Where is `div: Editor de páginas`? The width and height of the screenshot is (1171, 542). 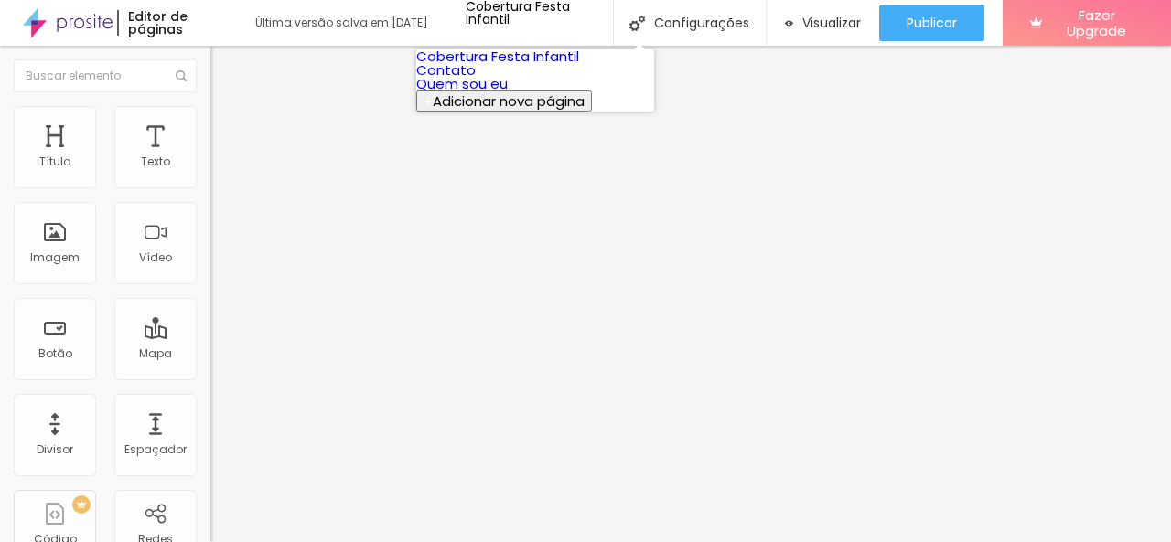 div: Editor de páginas is located at coordinates (177, 23).